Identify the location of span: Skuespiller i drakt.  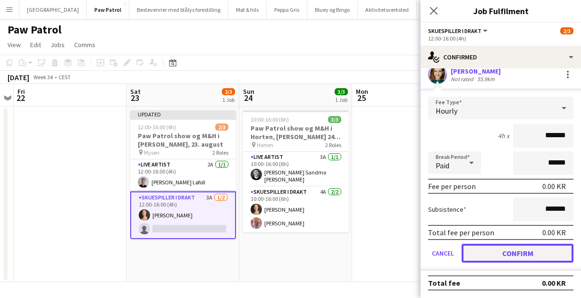
(455, 31).